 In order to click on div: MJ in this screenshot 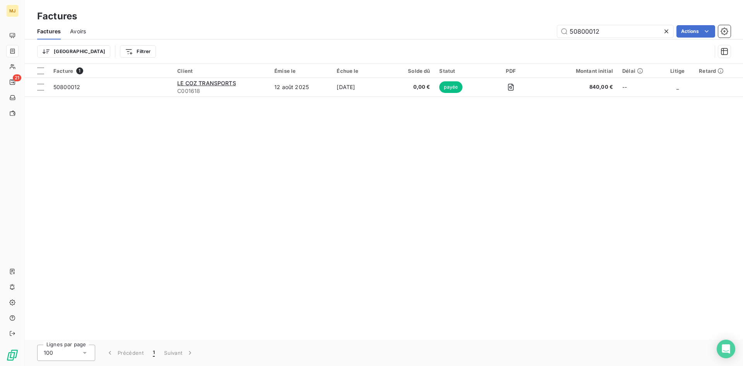, I will do `click(12, 11)`.